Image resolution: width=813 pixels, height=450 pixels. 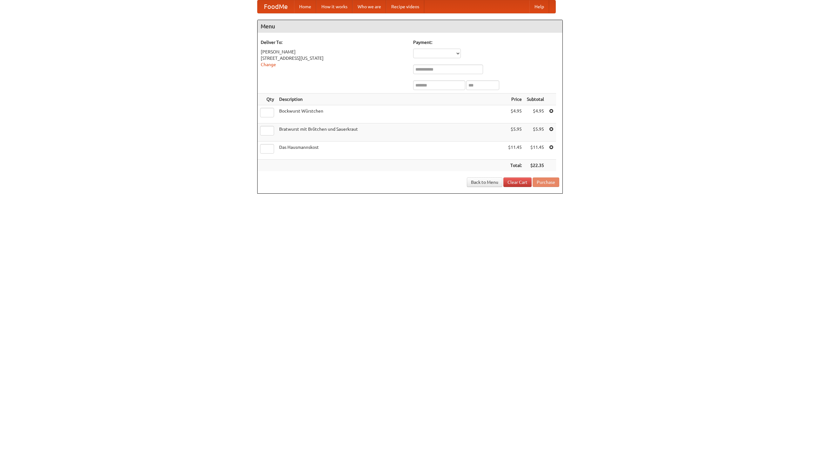 What do you see at coordinates (539, 7) in the screenshot?
I see `a: Help` at bounding box center [539, 7].